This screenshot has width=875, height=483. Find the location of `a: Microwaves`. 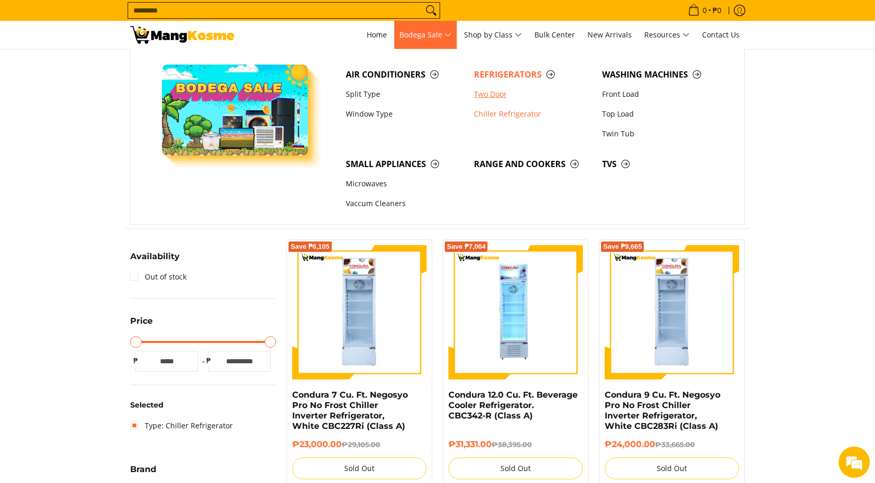

a: Microwaves is located at coordinates (405, 184).